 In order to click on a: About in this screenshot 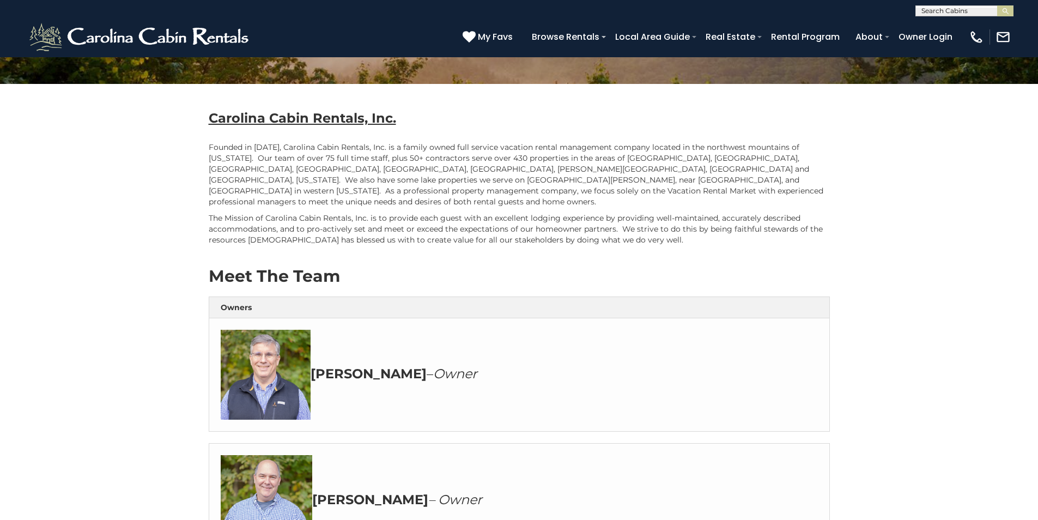, I will do `click(869, 37)`.